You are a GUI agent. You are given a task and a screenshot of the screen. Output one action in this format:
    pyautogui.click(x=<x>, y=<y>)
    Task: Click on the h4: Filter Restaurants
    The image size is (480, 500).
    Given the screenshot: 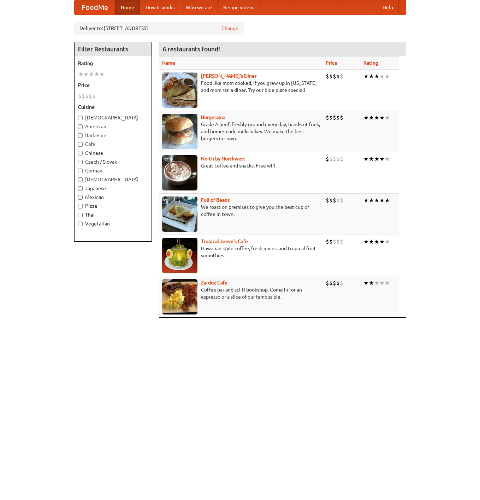 What is the action you would take?
    pyautogui.click(x=113, y=49)
    